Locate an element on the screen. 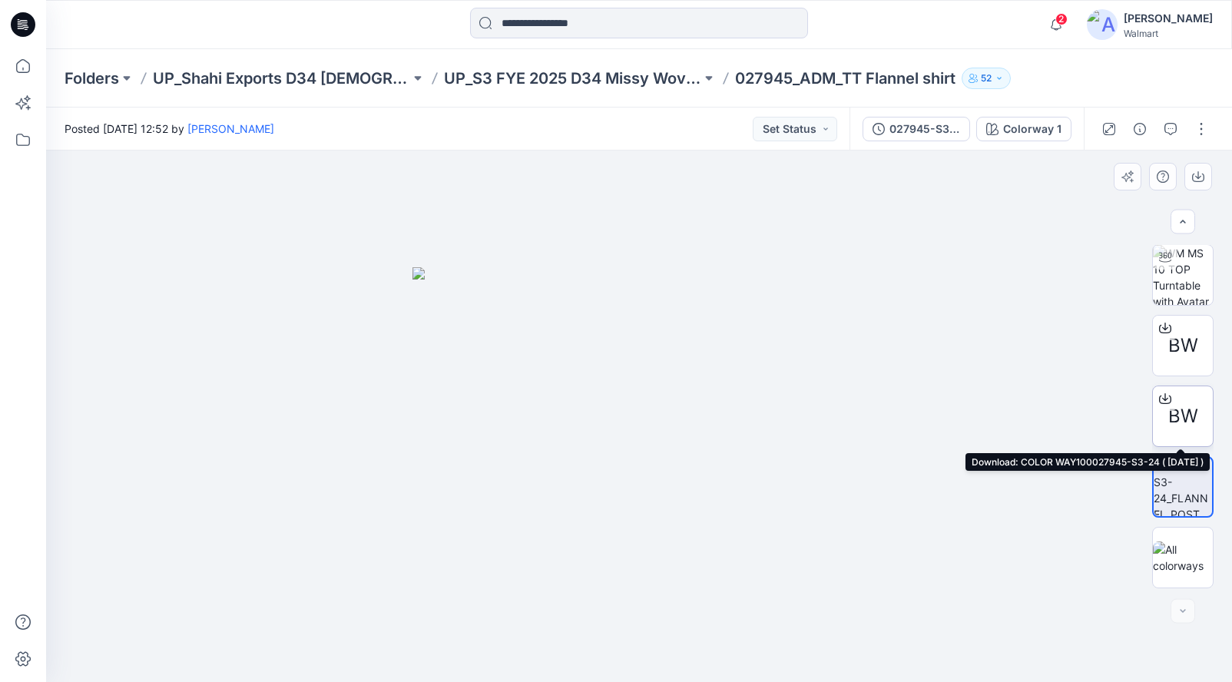 The height and width of the screenshot is (682, 1232). img: eyJhbGciOiJIUzI1NiIsImtpZCI6IjAiLCJzbHQiOiJzZXMiLCJ0eXAiOiJKV1QifQ.eyJkYXRhIjp7InR5cGUiOiJzdG9yYW... is located at coordinates (639, 475).